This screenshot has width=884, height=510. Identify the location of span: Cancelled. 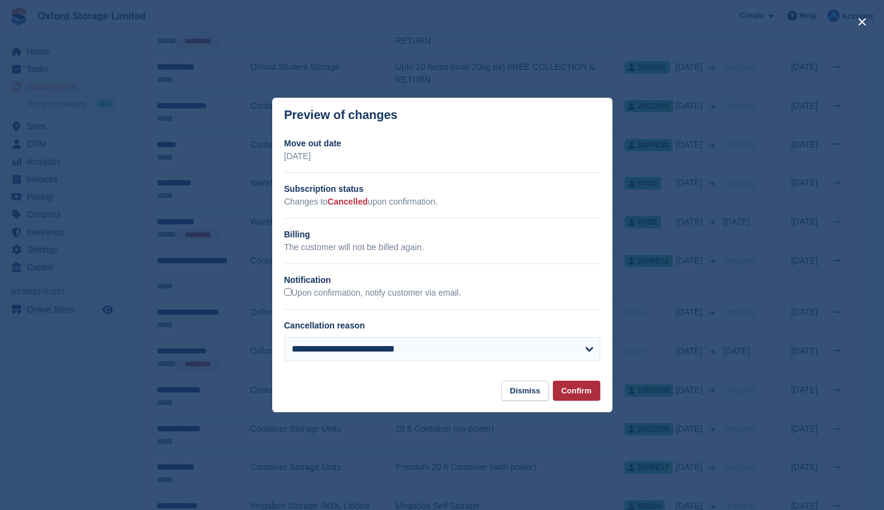
(347, 202).